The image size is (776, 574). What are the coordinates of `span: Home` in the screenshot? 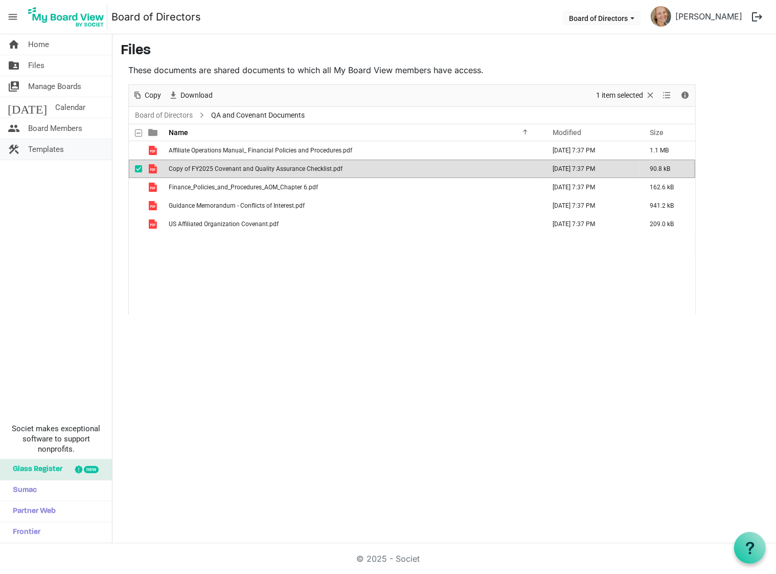 It's located at (38, 44).